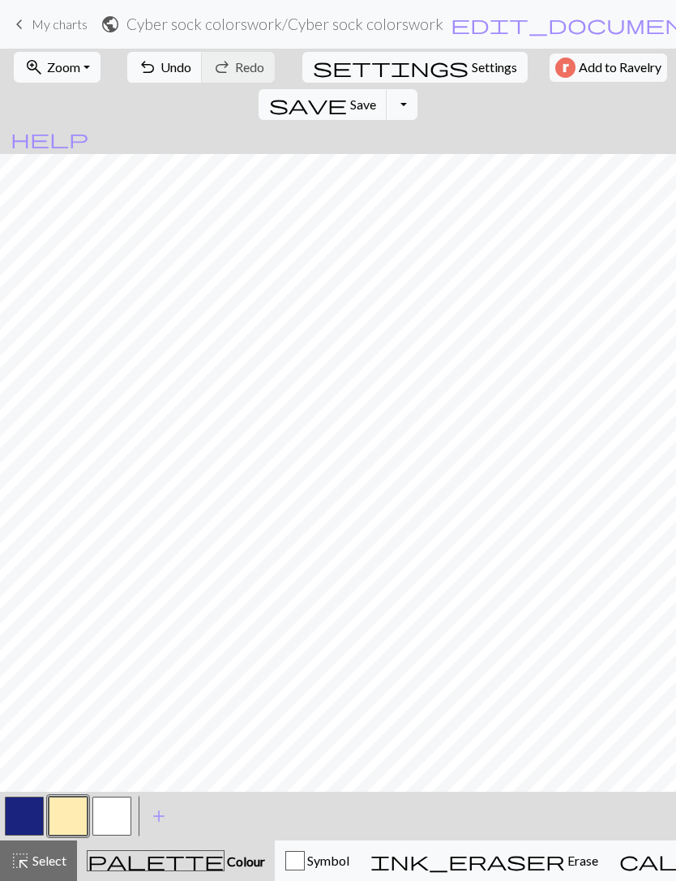 The height and width of the screenshot is (881, 676). Describe the element at coordinates (565, 67) in the screenshot. I see `img: Ravelry` at that location.